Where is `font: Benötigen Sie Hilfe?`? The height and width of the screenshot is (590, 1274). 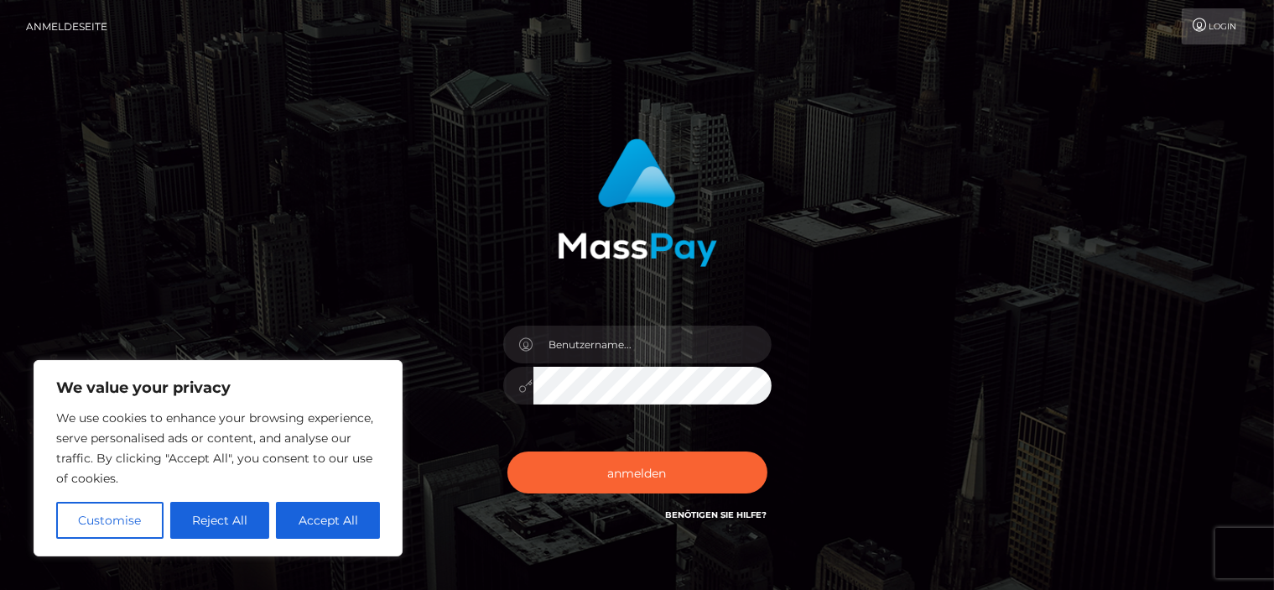
font: Benötigen Sie Hilfe? is located at coordinates (716, 514).